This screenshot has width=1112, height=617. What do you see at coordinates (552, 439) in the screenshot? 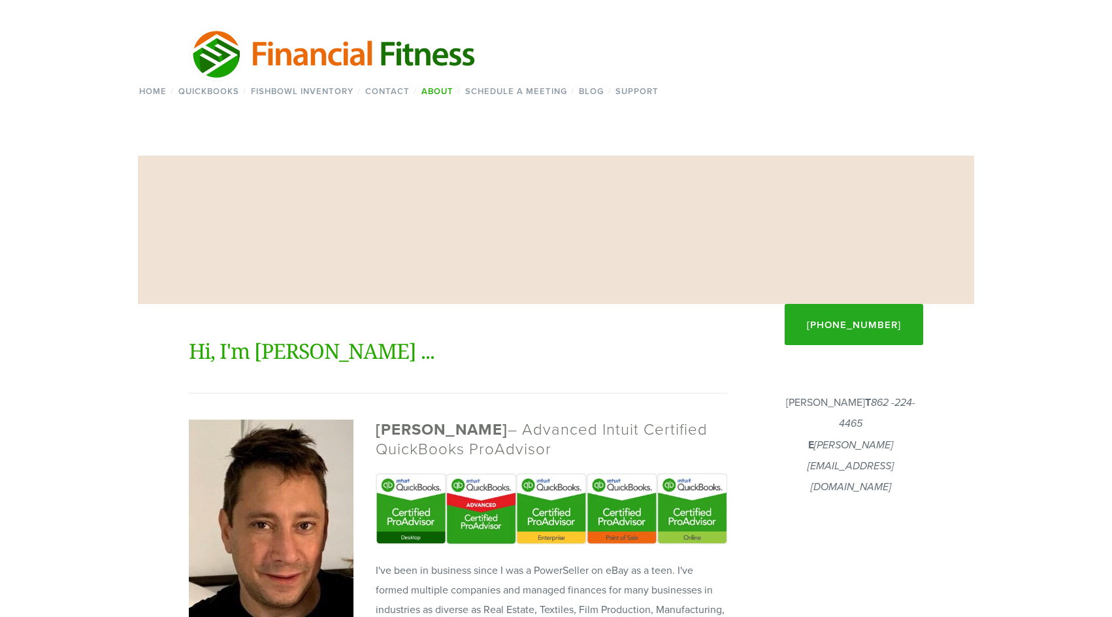
I see `h2: – Advanced Intuit Certified QuickBooks ProAdvisor` at bounding box center [552, 439].